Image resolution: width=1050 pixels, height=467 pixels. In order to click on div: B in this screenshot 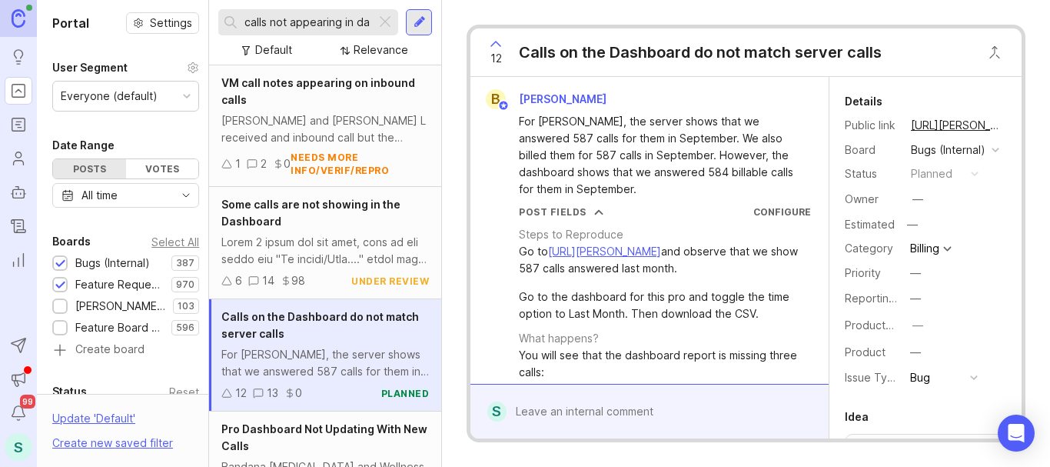, I will do `click(496, 99)`.